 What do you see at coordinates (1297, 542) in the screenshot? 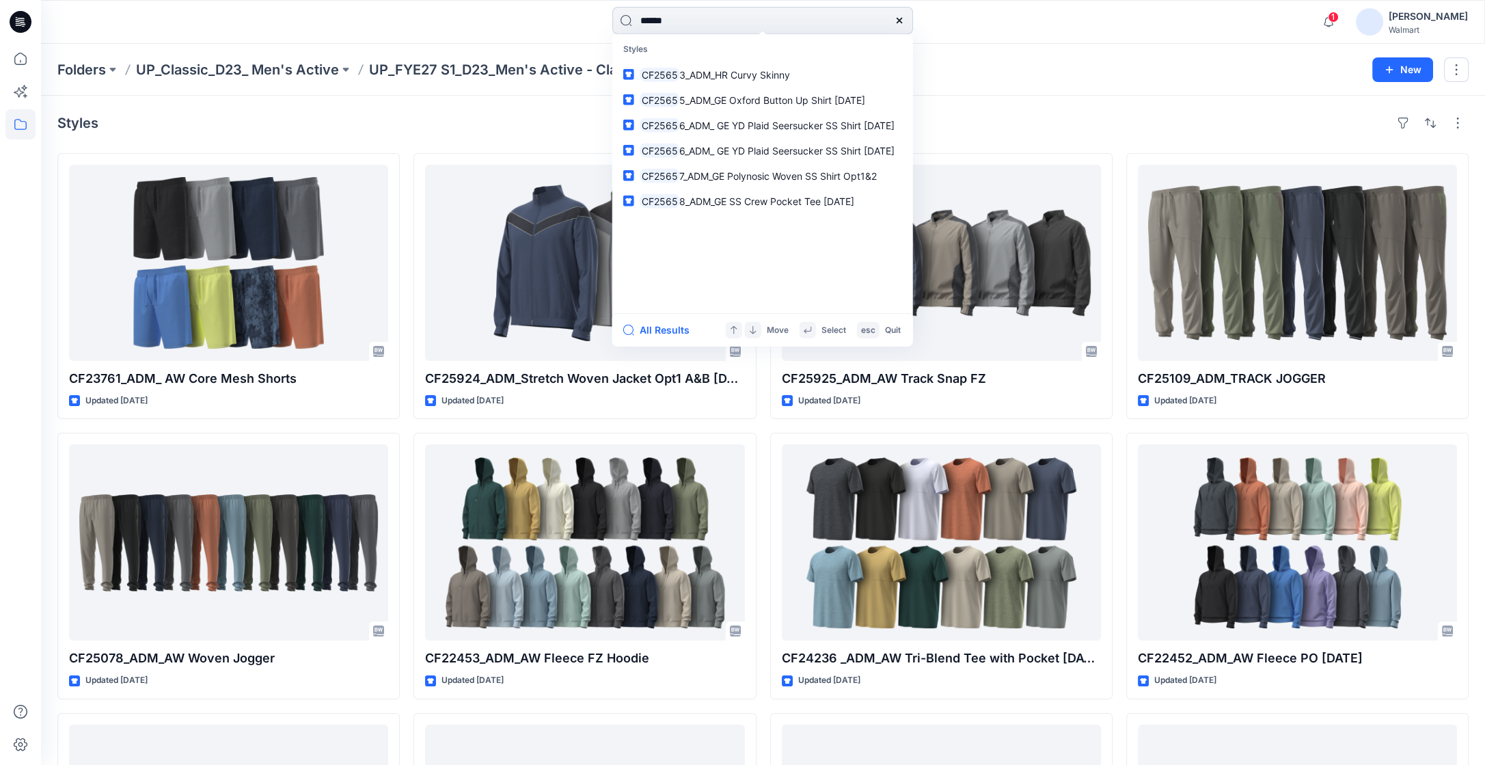
I see `a: CF22452_ADM_AW Fleece PO 03OCT24` at bounding box center [1297, 542].